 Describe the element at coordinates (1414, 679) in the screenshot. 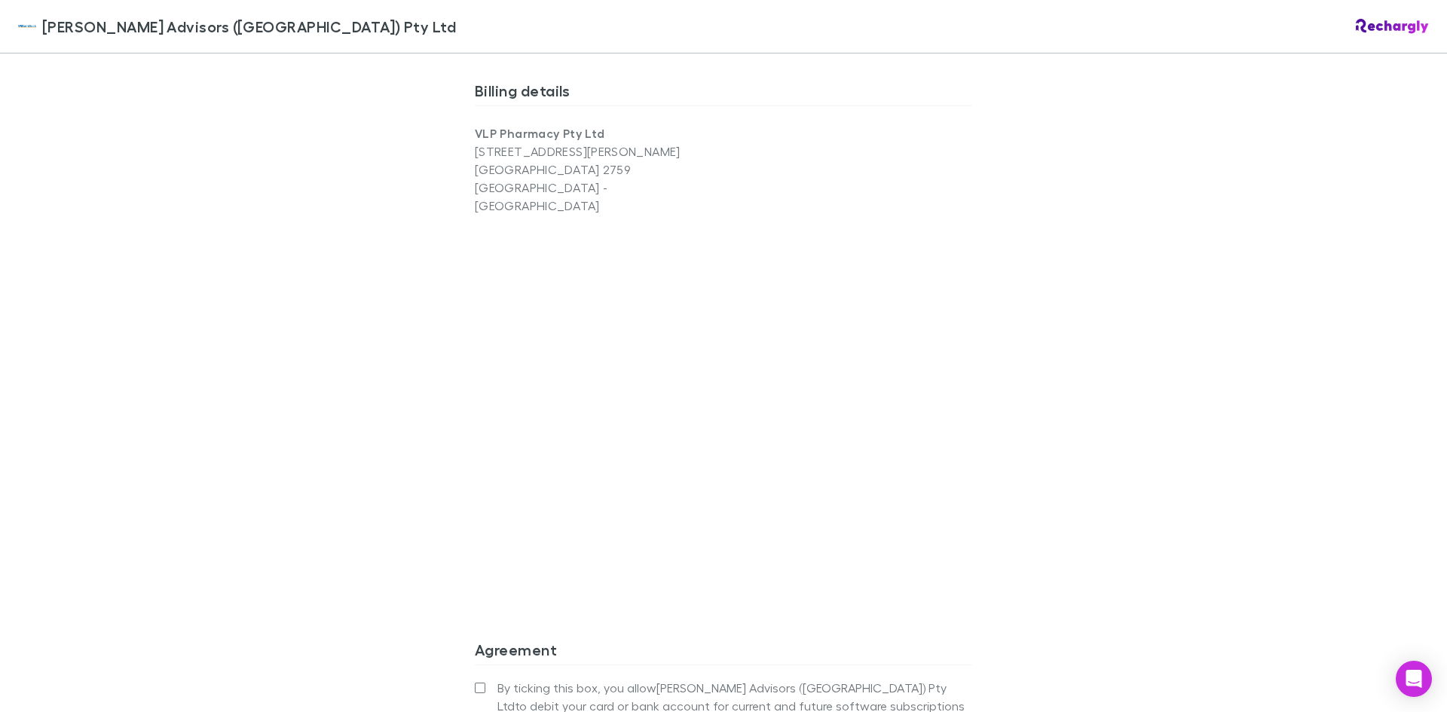

I see `div: Open Intercom Messenger` at that location.